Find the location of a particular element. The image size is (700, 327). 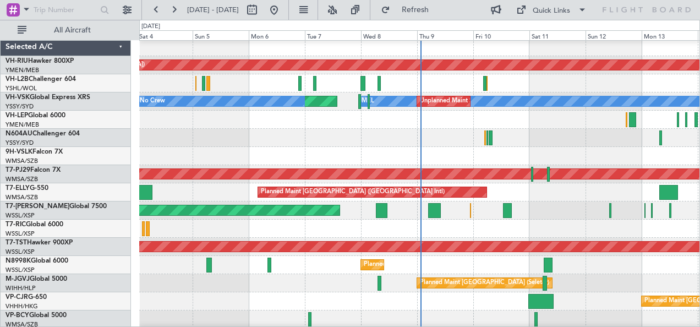

a: T7-ELLYG-550 is located at coordinates (27, 188).